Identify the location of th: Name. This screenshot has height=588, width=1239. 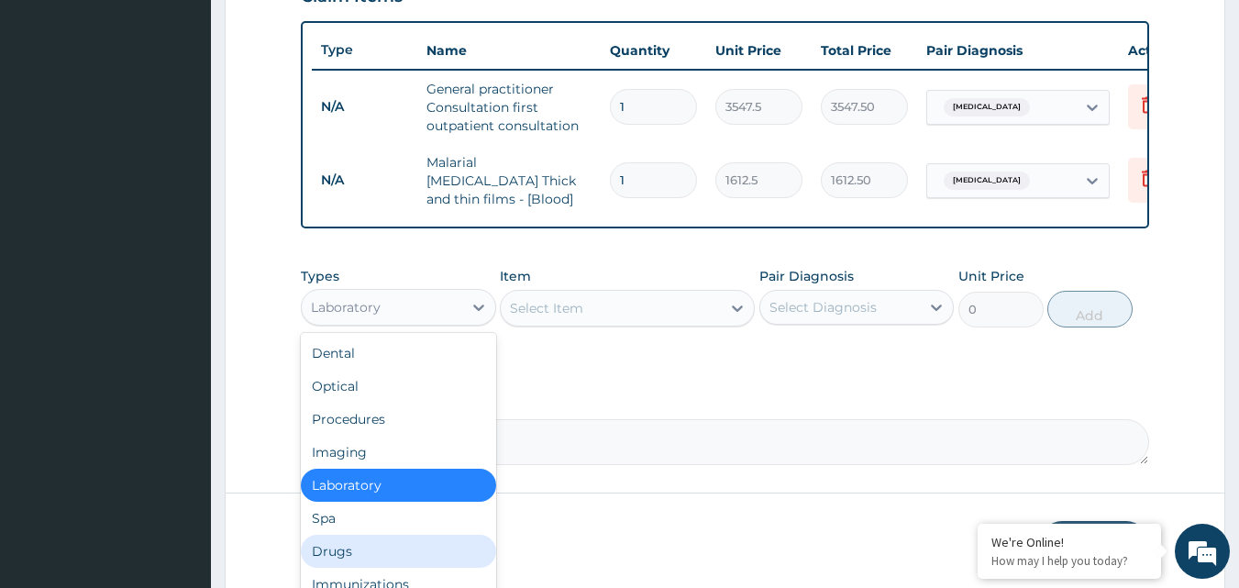
(509, 50).